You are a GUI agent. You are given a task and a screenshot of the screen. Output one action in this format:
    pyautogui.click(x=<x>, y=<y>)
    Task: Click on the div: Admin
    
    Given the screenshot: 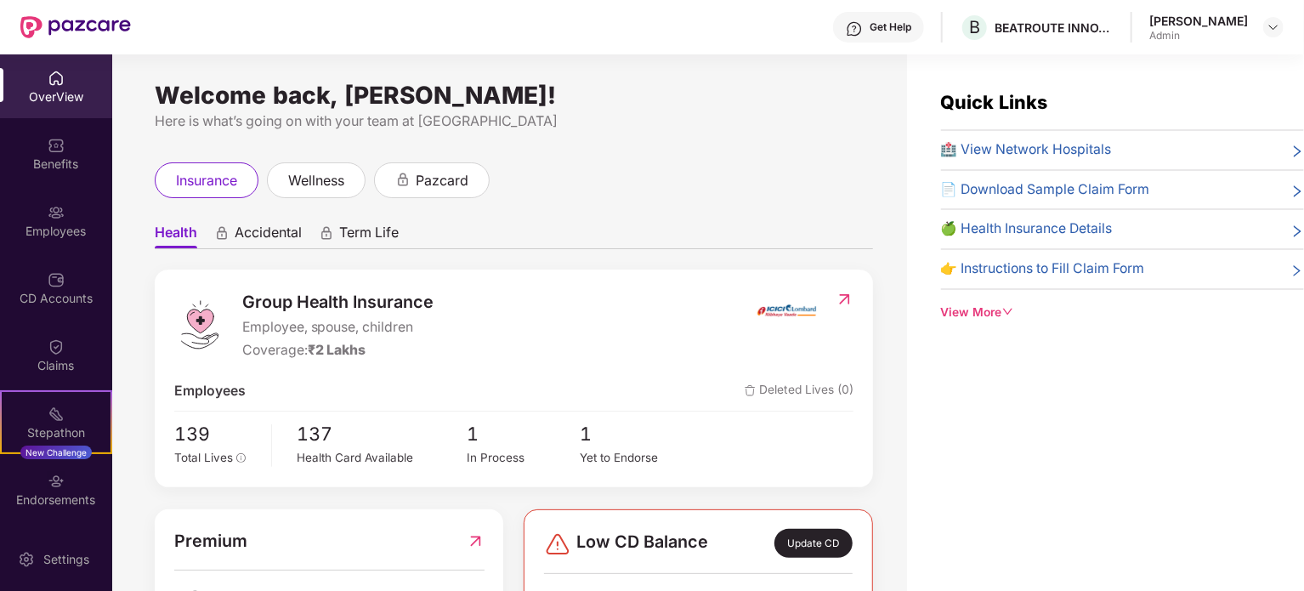 What is the action you would take?
    pyautogui.click(x=1199, y=36)
    